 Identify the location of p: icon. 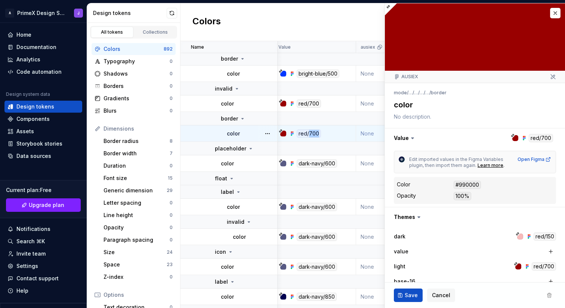
(220, 251).